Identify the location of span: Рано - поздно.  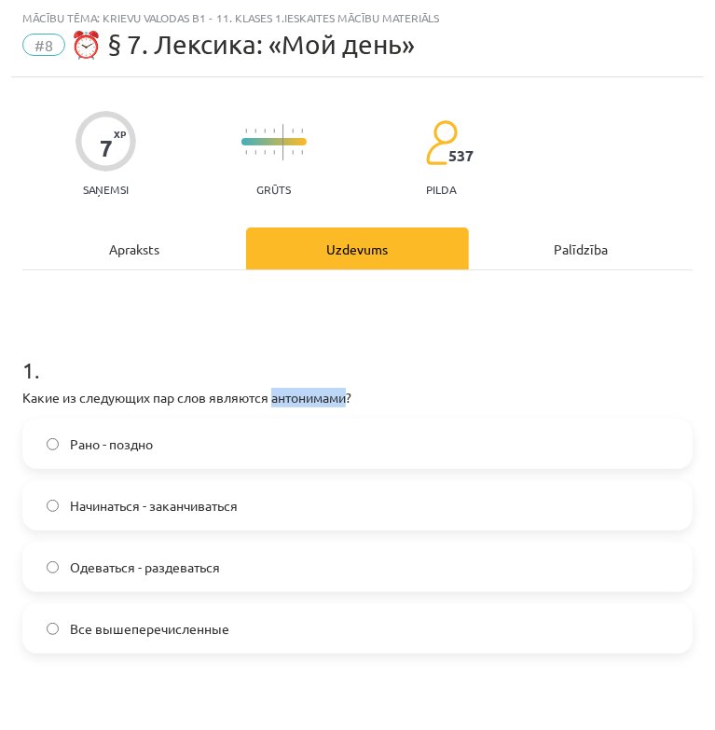
(111, 444).